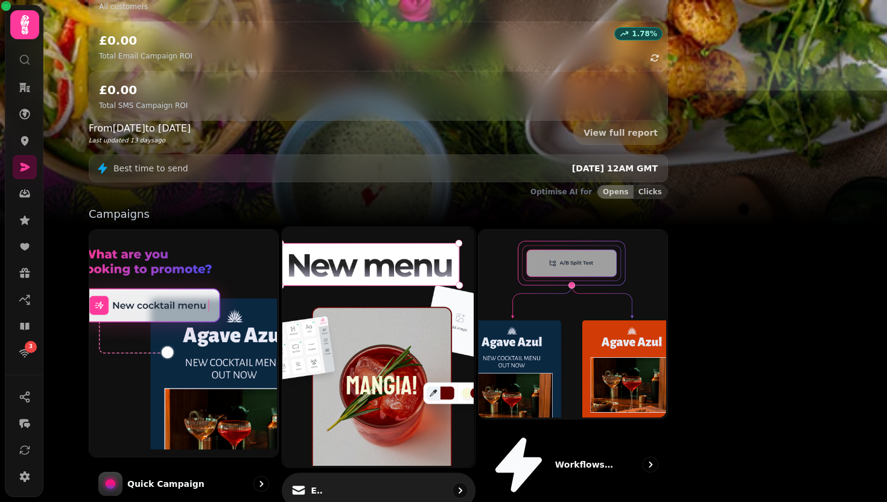  I want to click on button: refresh, so click(654, 58).